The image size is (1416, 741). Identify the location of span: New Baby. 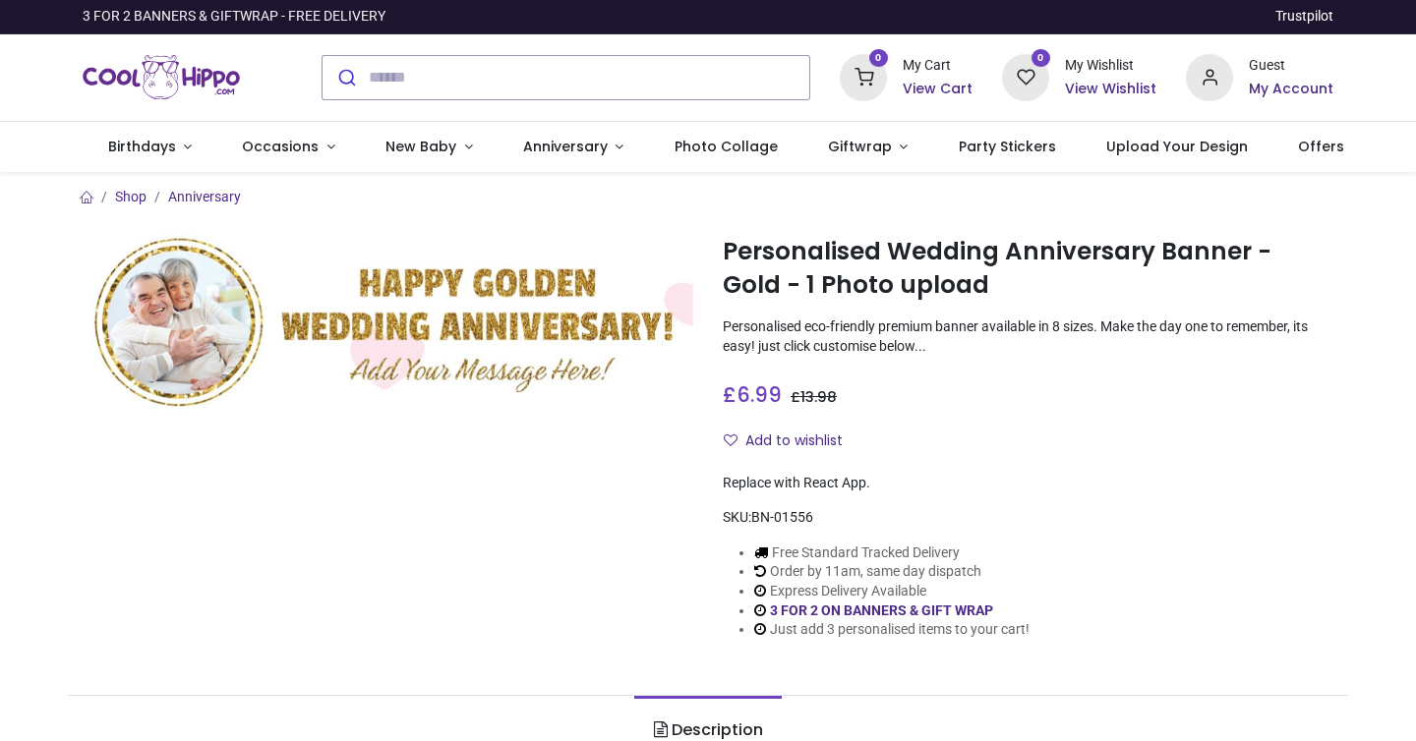
(421, 146).